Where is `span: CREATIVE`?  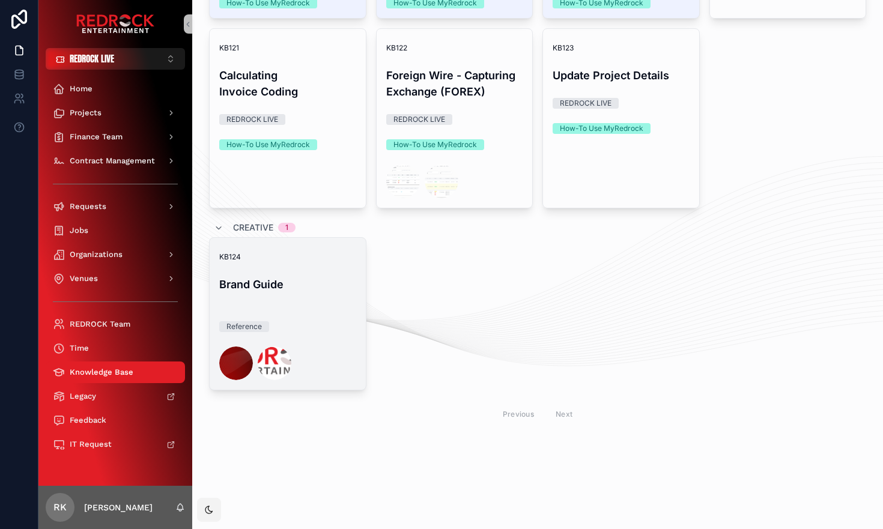
span: CREATIVE is located at coordinates (253, 228).